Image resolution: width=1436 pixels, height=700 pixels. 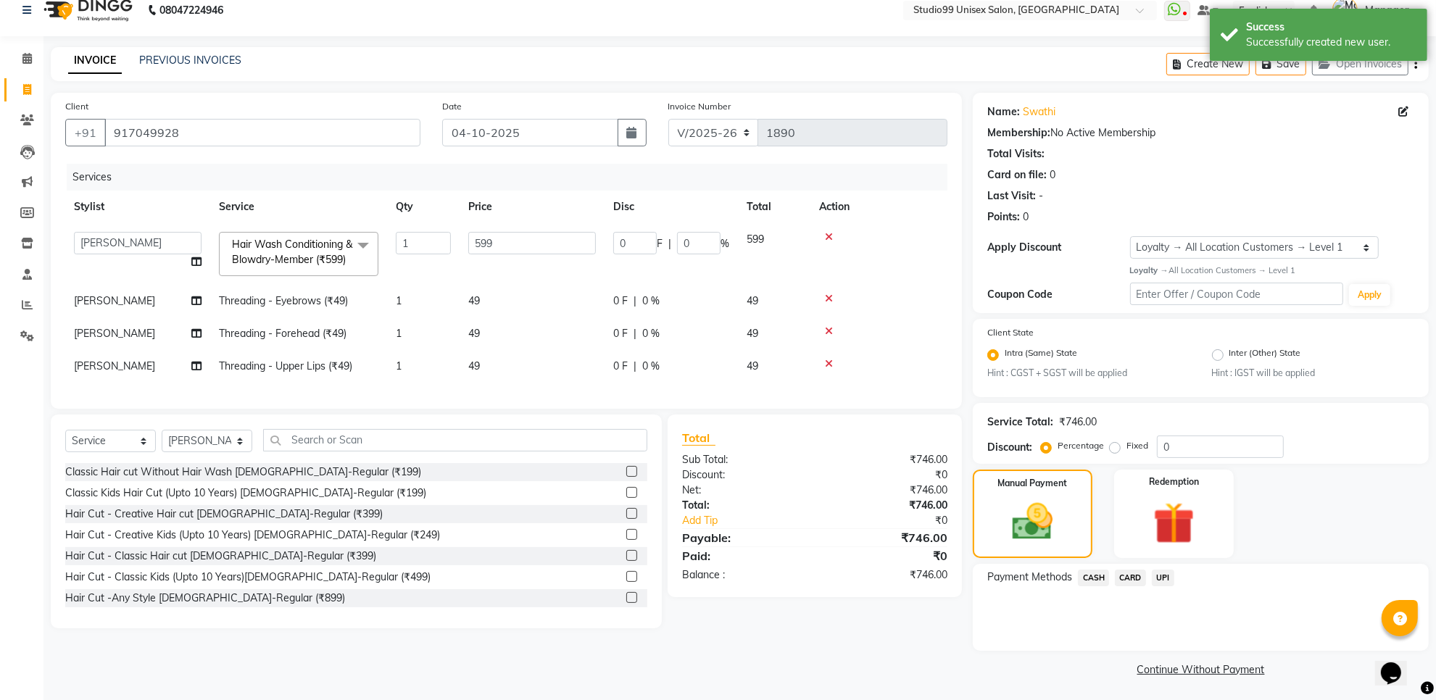 What do you see at coordinates (286, 366) in the screenshot?
I see `span: Threading - Upper Lips (₹49)` at bounding box center [286, 366].